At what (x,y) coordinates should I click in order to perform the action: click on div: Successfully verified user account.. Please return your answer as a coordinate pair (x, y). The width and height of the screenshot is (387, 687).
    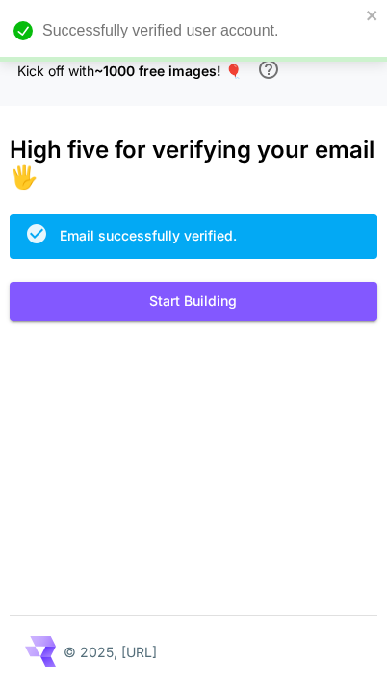
    Looking at the image, I should click on (201, 31).